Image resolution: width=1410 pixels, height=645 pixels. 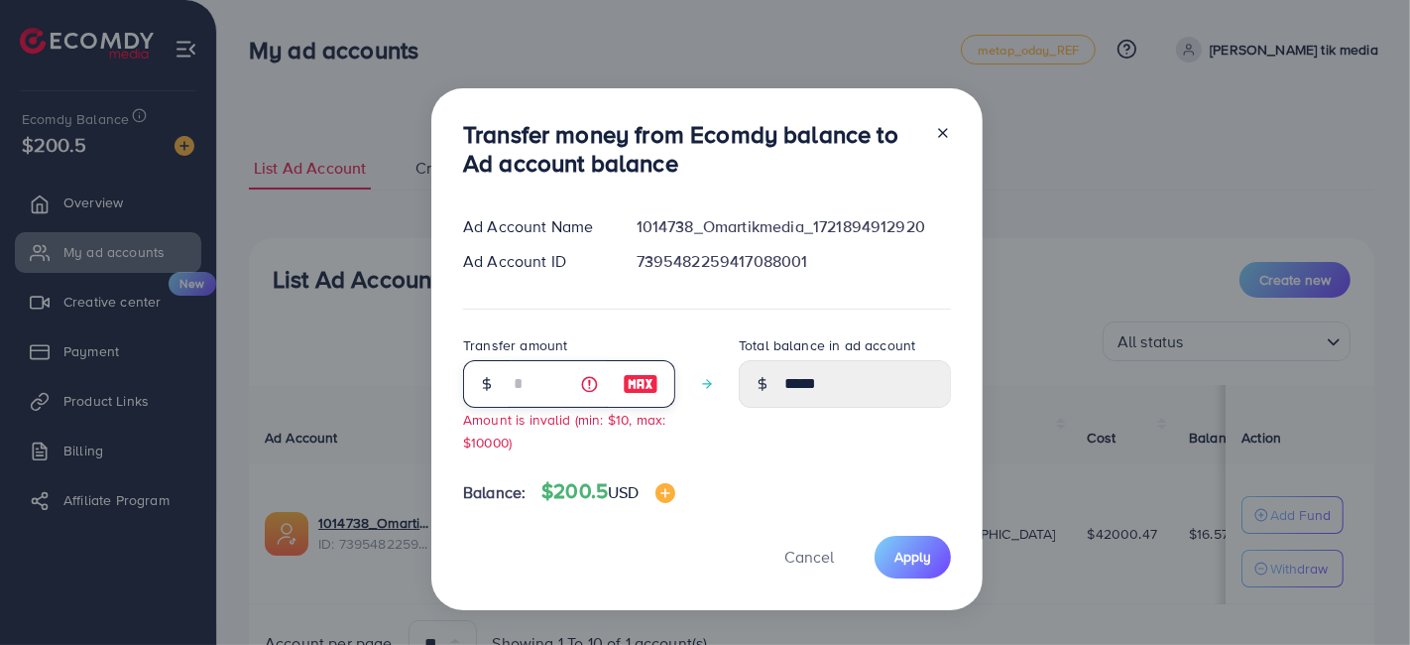 I want to click on span: Cancel, so click(x=809, y=556).